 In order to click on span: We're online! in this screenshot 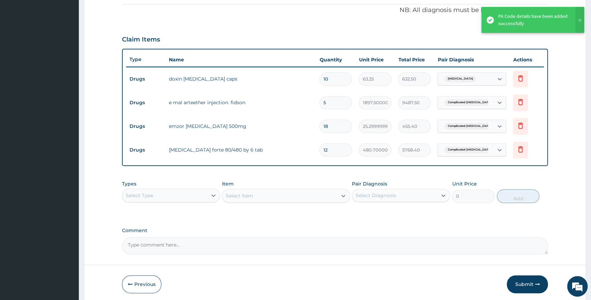, I will do `click(67, 121)`.